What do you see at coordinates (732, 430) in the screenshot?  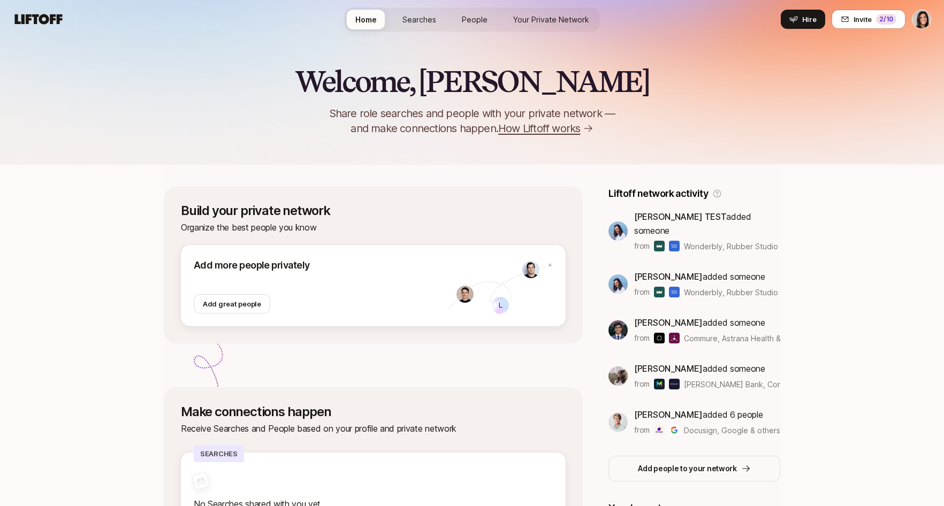 I see `span: Docusign, Google & others` at bounding box center [732, 430].